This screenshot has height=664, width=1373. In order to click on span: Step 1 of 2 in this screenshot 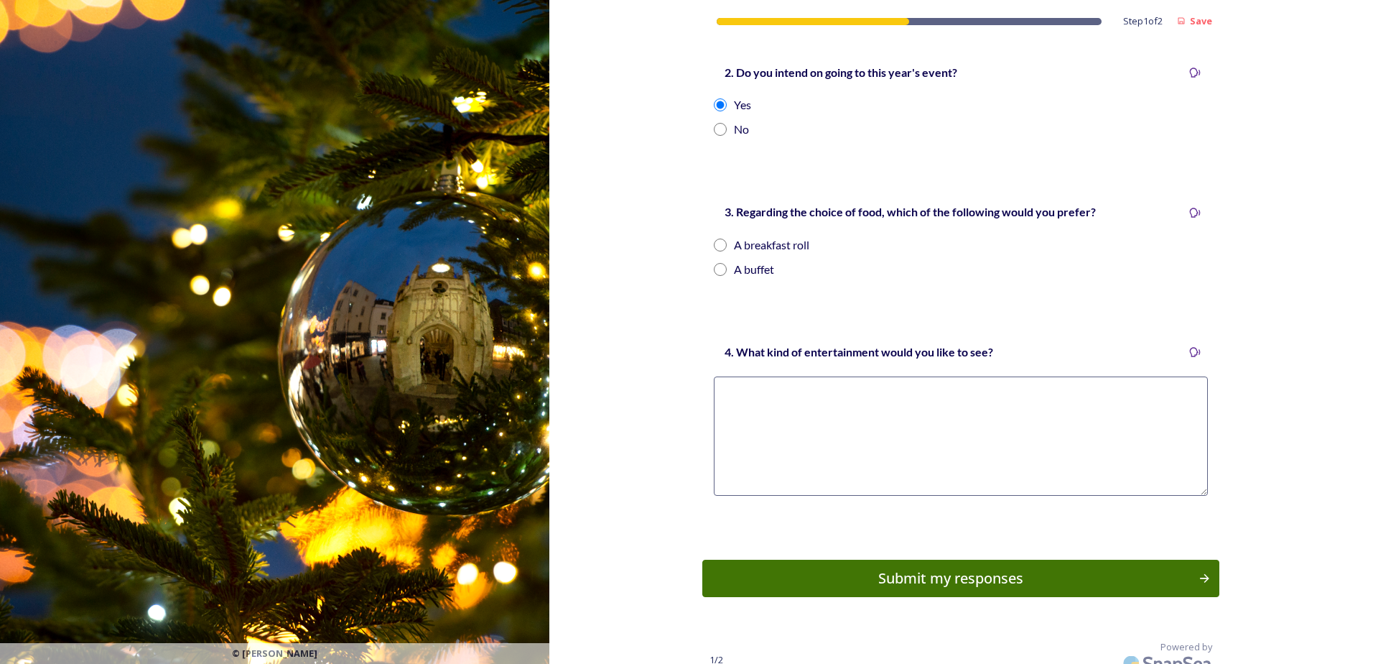, I will do `click(1143, 21)`.